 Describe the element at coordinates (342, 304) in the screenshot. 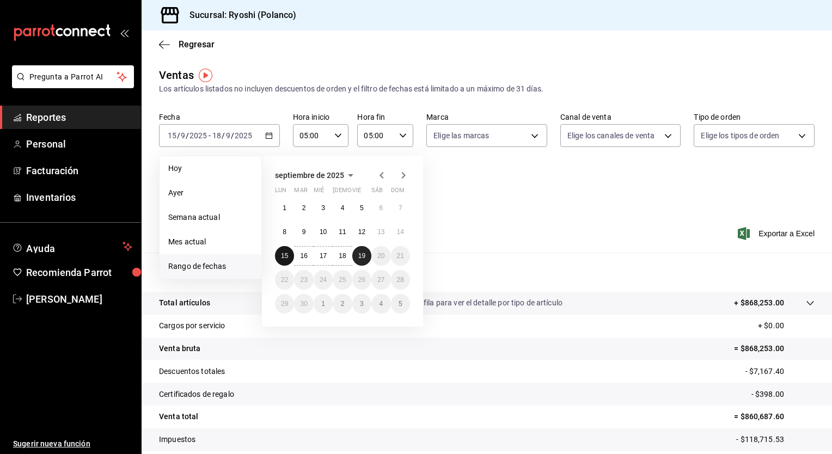

I see `abbr: 2 de octubre de 2025` at that location.